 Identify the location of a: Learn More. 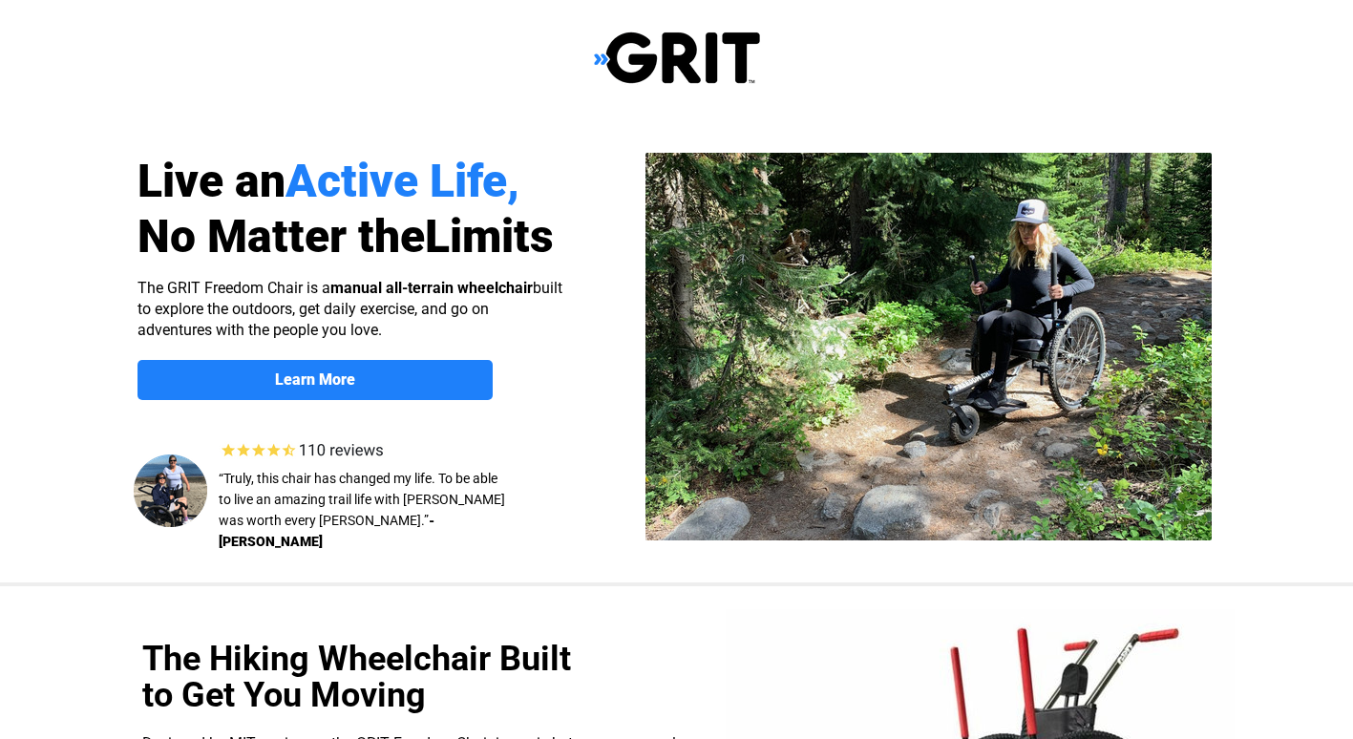
(315, 380).